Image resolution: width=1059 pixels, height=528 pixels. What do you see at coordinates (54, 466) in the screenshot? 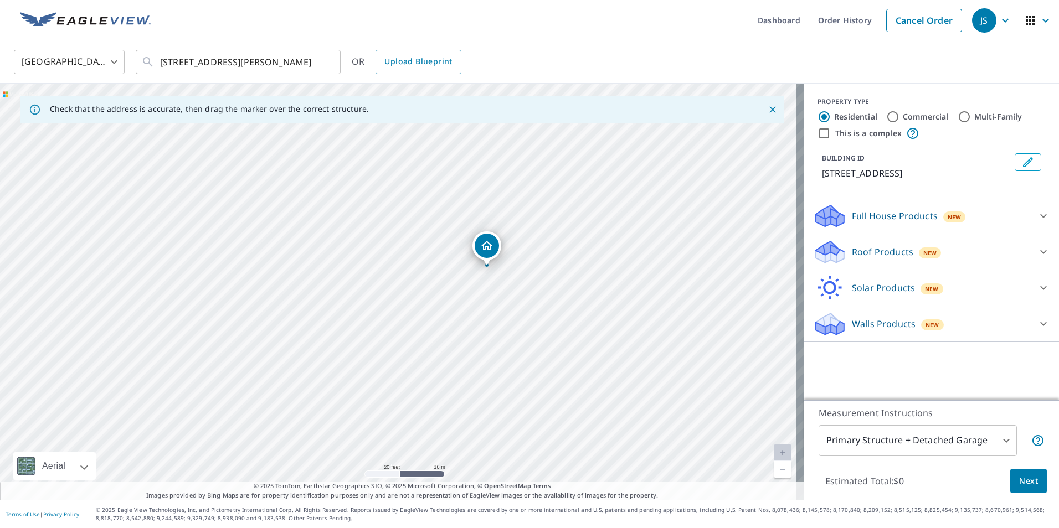
I see `div: Aerial` at bounding box center [54, 466].